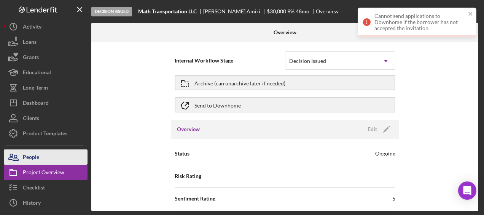  I want to click on button: Send to Downhome, so click(285, 105).